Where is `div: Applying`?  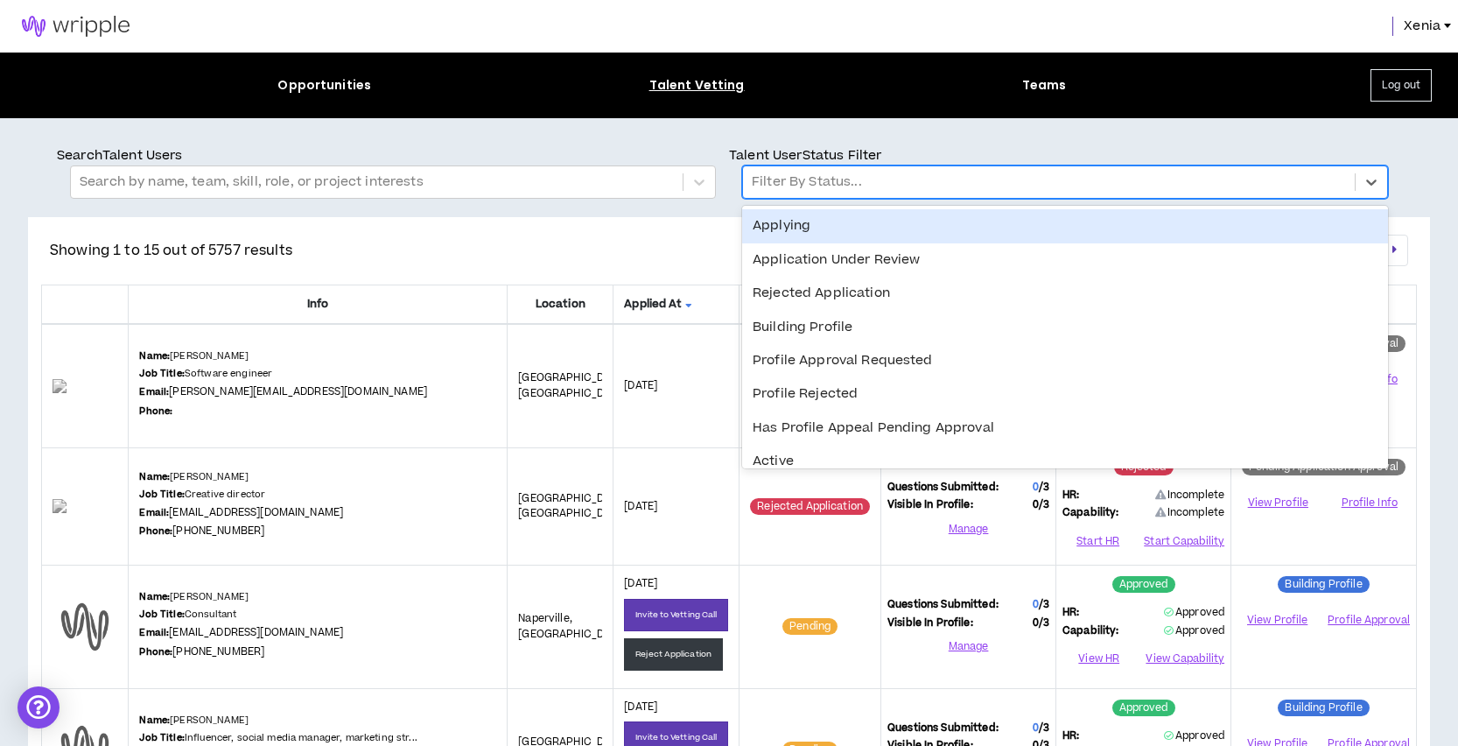
div: Applying is located at coordinates (1065, 226).